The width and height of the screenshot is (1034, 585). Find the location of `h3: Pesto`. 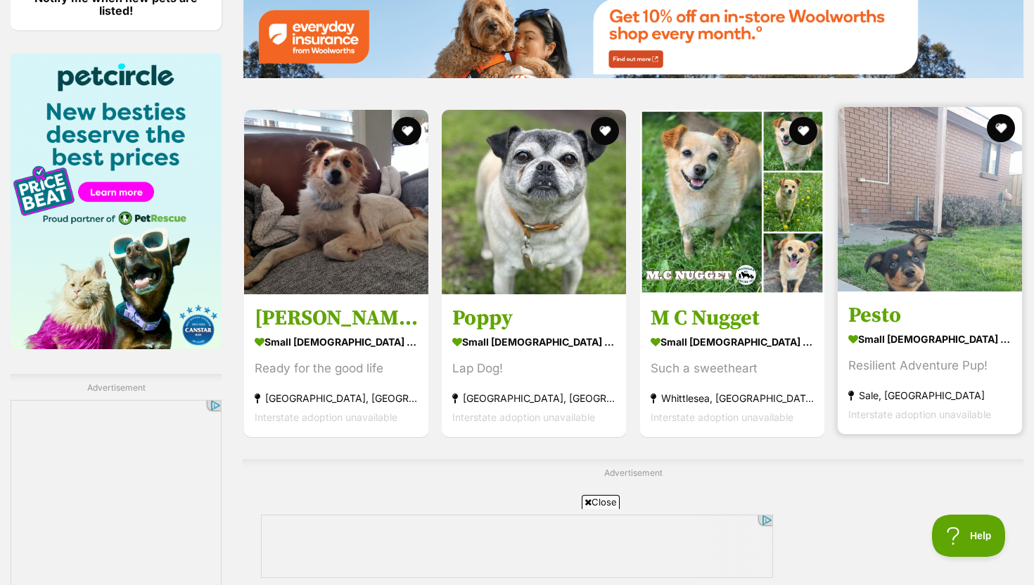

h3: Pesto is located at coordinates (930, 314).